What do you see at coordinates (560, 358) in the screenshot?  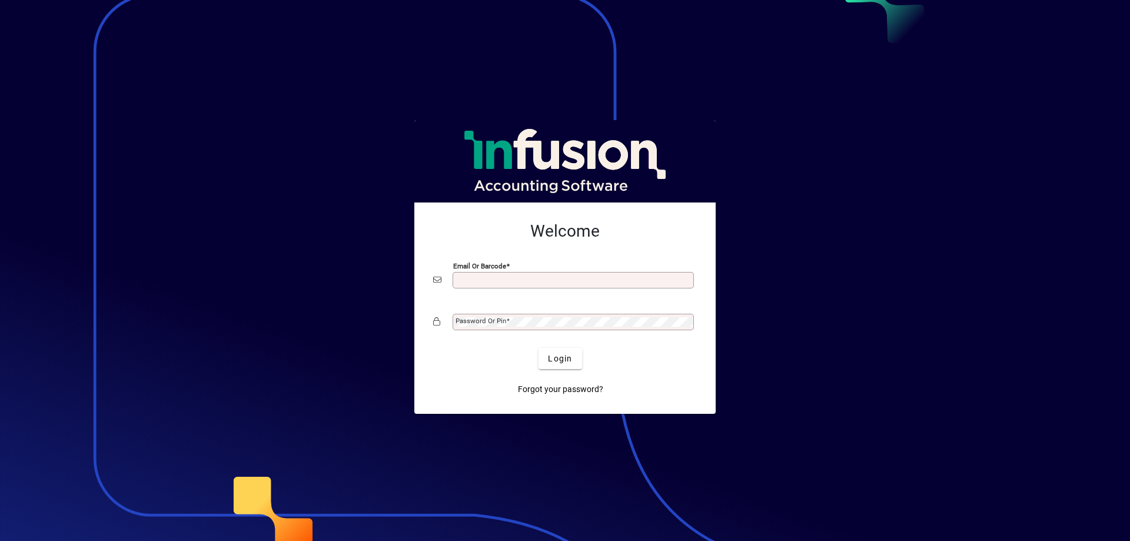 I see `span: Login` at bounding box center [560, 358].